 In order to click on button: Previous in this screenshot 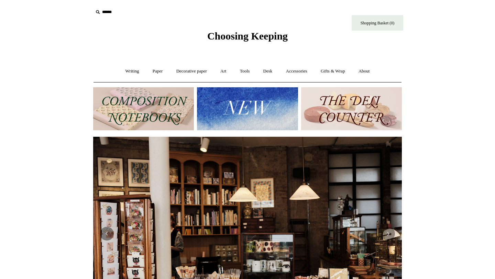, I will do `click(107, 234)`.